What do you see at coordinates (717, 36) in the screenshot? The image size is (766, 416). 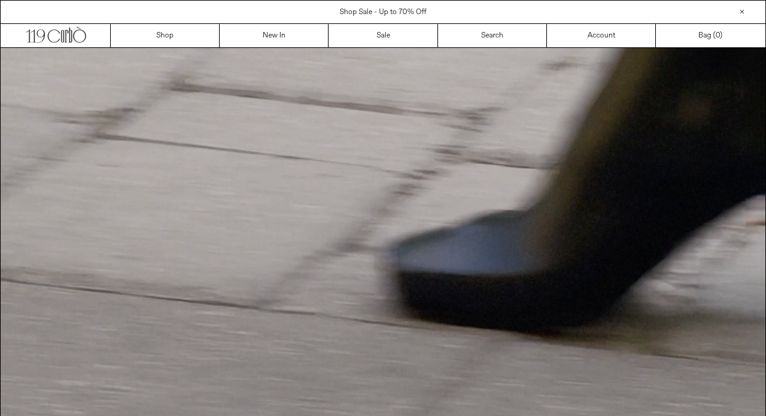 I see `span: 0` at bounding box center [717, 36].